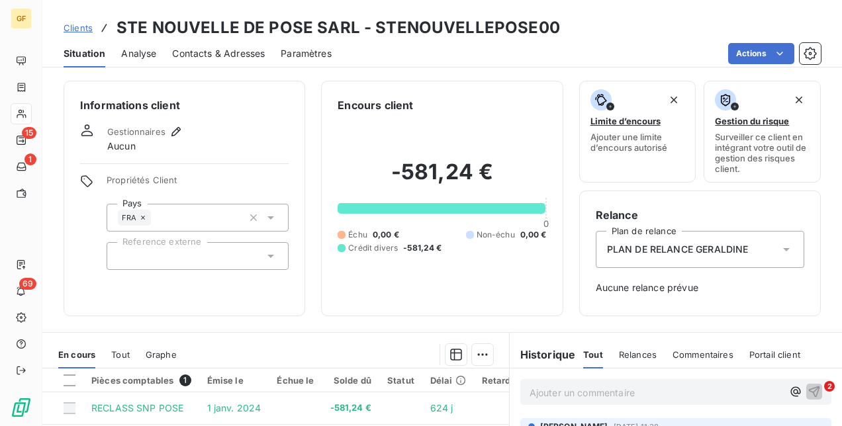 The height and width of the screenshot is (426, 842). What do you see at coordinates (752, 121) in the screenshot?
I see `span: Gestion du risque` at bounding box center [752, 121].